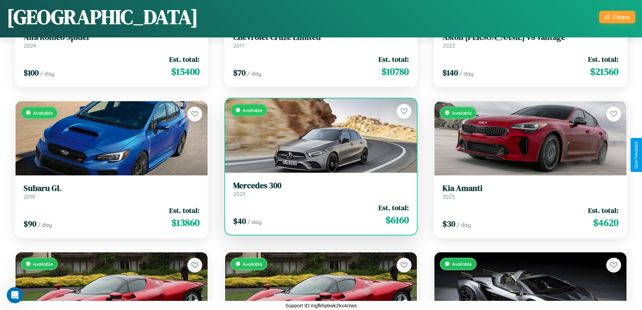 This screenshot has width=642, height=310. What do you see at coordinates (395, 71) in the screenshot?
I see `span: $ 10780` at bounding box center [395, 71].